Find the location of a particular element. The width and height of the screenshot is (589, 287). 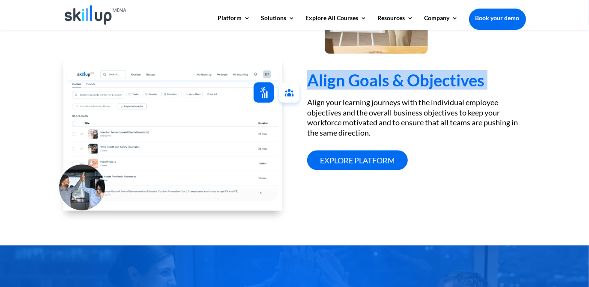

div: Chat Widget is located at coordinates (567, 267).